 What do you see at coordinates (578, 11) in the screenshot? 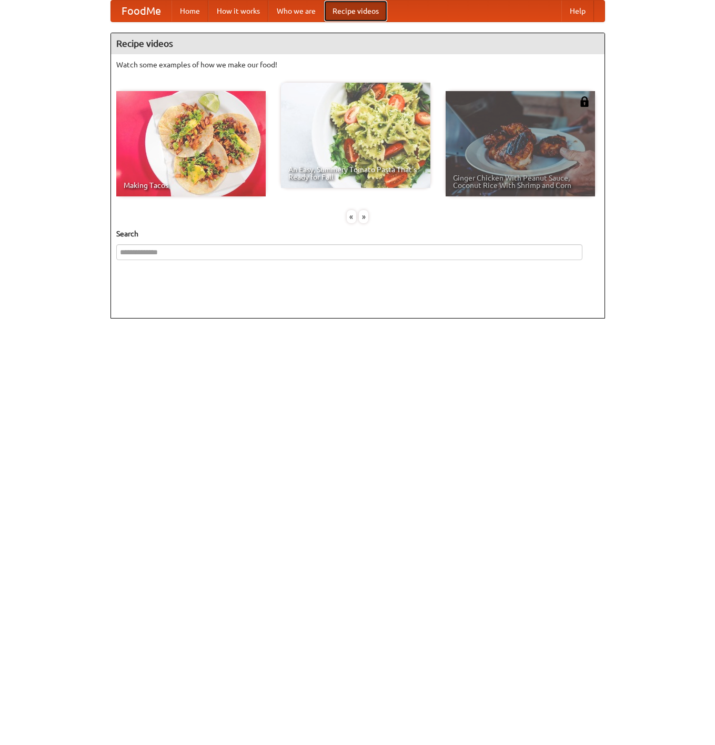
I see `a: Help` at bounding box center [578, 11].